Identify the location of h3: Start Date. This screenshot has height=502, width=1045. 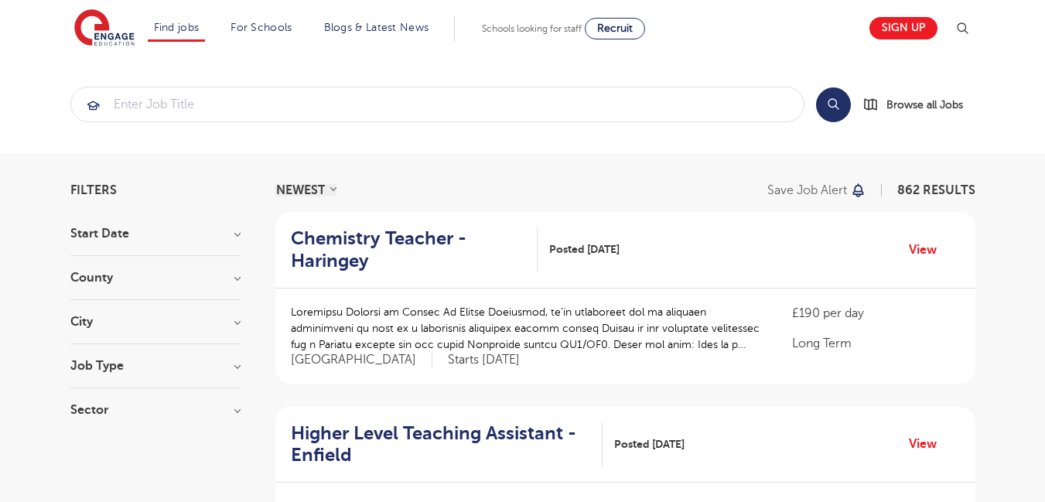
(155, 234).